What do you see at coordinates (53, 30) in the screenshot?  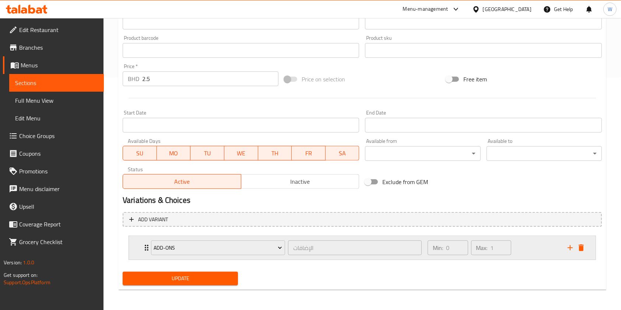 I see `a: Edit Restaurant` at bounding box center [53, 30].